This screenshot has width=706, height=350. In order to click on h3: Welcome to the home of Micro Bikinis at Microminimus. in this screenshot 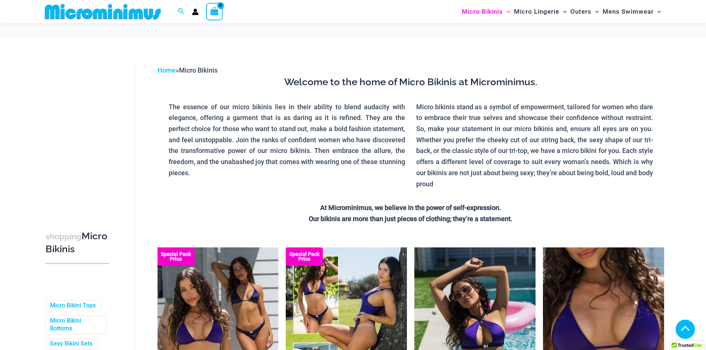, I will do `click(410, 82)`.